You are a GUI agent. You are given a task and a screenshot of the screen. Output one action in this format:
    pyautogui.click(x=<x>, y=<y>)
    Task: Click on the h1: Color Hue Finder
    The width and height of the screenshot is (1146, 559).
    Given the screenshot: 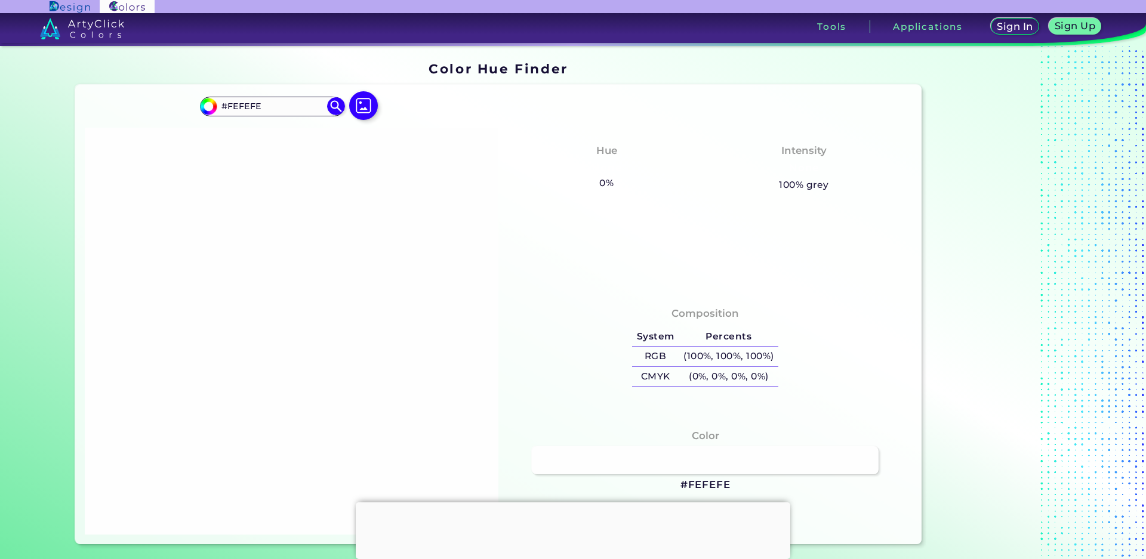 What is the action you would take?
    pyautogui.click(x=498, y=69)
    